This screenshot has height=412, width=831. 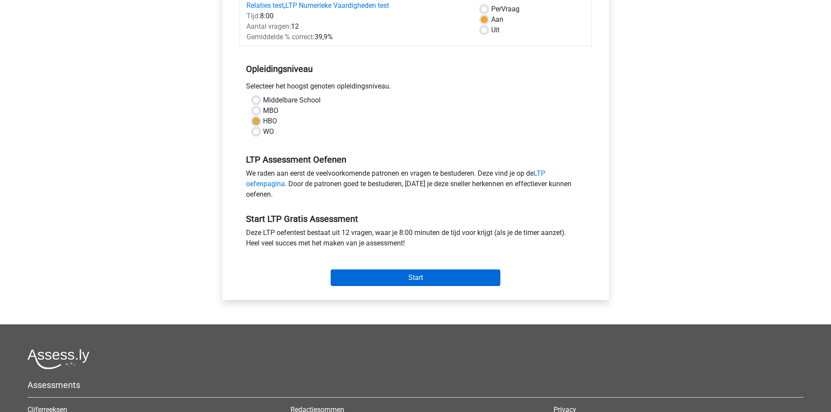 What do you see at coordinates (416, 69) in the screenshot?
I see `h5: Opleidingsniveau` at bounding box center [416, 69].